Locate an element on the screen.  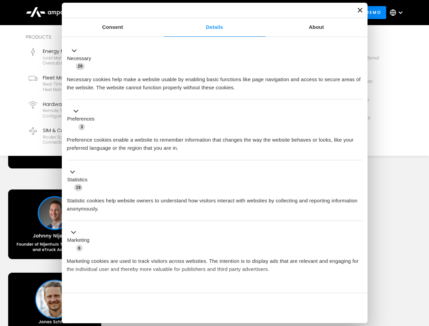
a: Hardware DiagnosticsRemote troubleshooting, charger logs, configurations, diagnostic files is located at coordinates (80, 110).